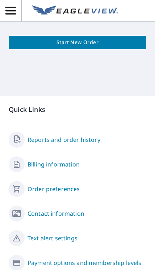 This screenshot has width=155, height=270. Describe the element at coordinates (77, 42) in the screenshot. I see `a: Start New Order` at that location.